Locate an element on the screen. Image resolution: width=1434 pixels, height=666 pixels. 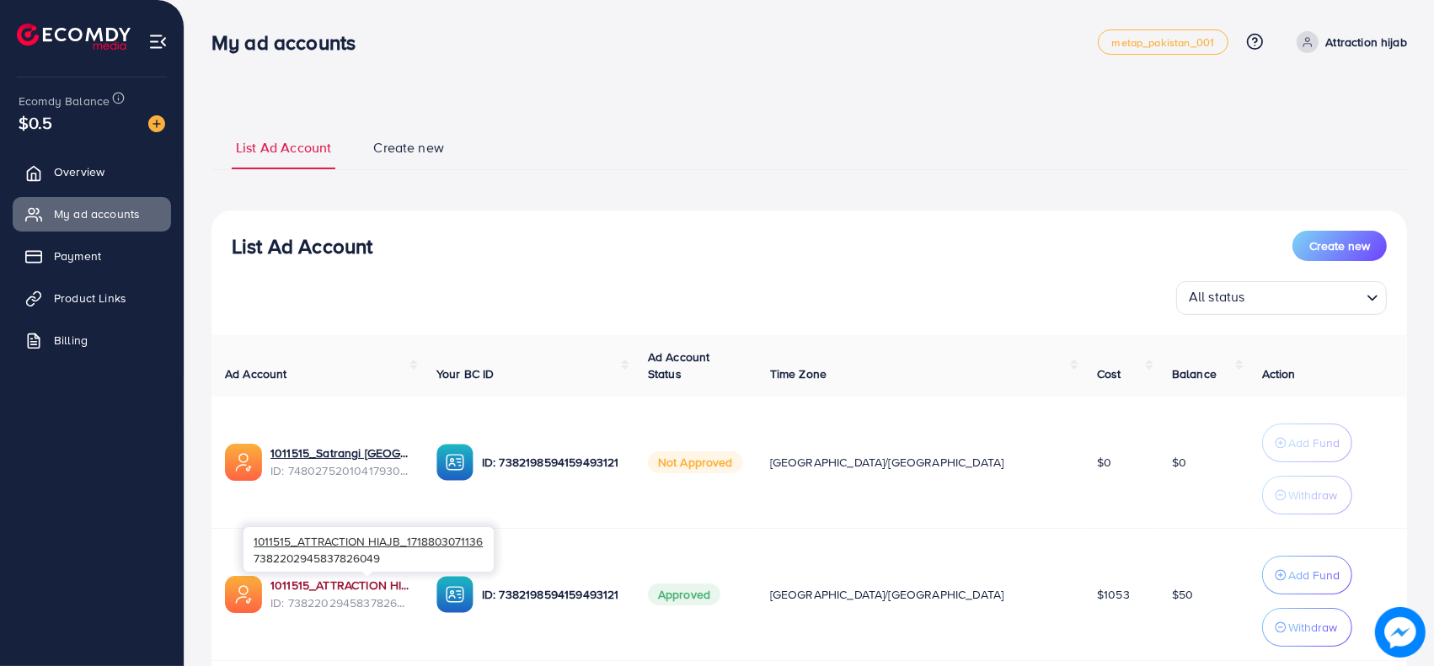
span: Billing is located at coordinates (71, 340).